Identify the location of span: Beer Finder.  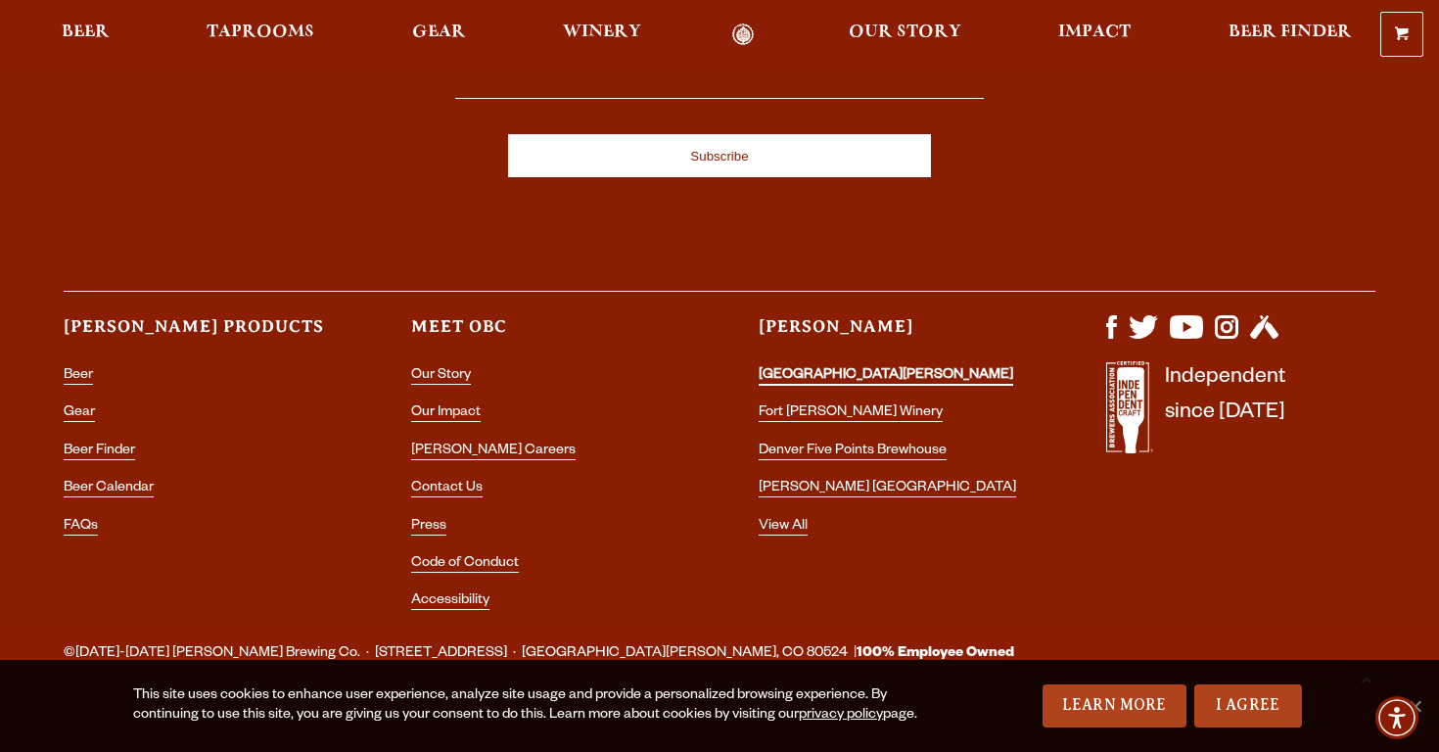
(1290, 32).